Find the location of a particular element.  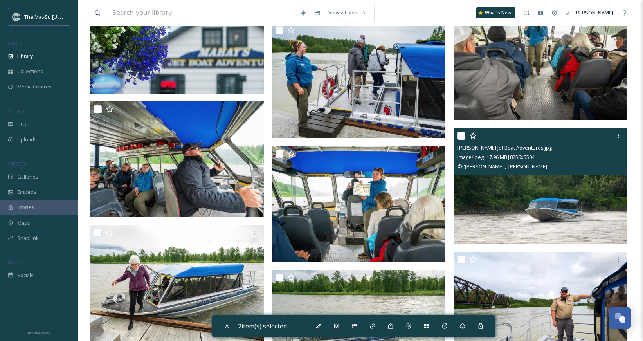

span: Privacy Policy is located at coordinates (39, 333).